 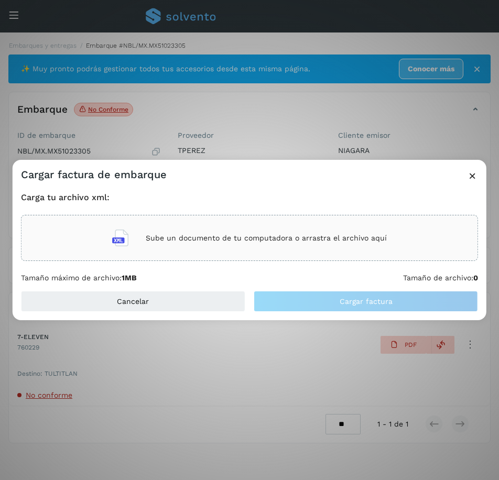 What do you see at coordinates (94, 175) in the screenshot?
I see `h3: Cargar factura de embarque` at bounding box center [94, 175].